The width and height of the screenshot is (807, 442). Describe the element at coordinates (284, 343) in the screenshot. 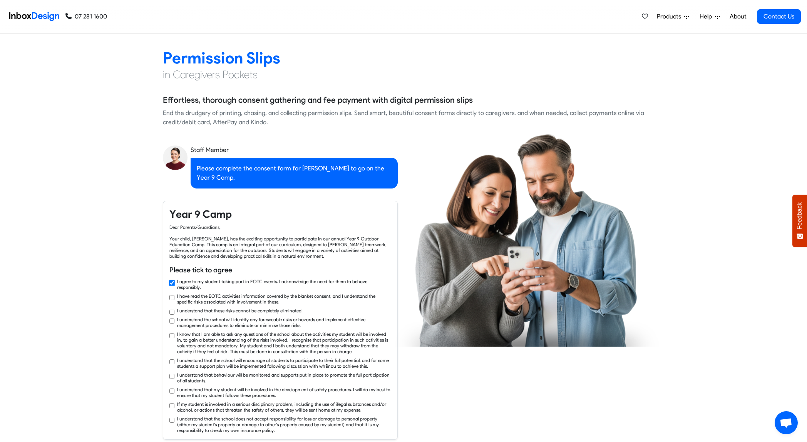

I see `label: I know that I am able to ask any questions of the school about the activities my student will be ...` at that location.